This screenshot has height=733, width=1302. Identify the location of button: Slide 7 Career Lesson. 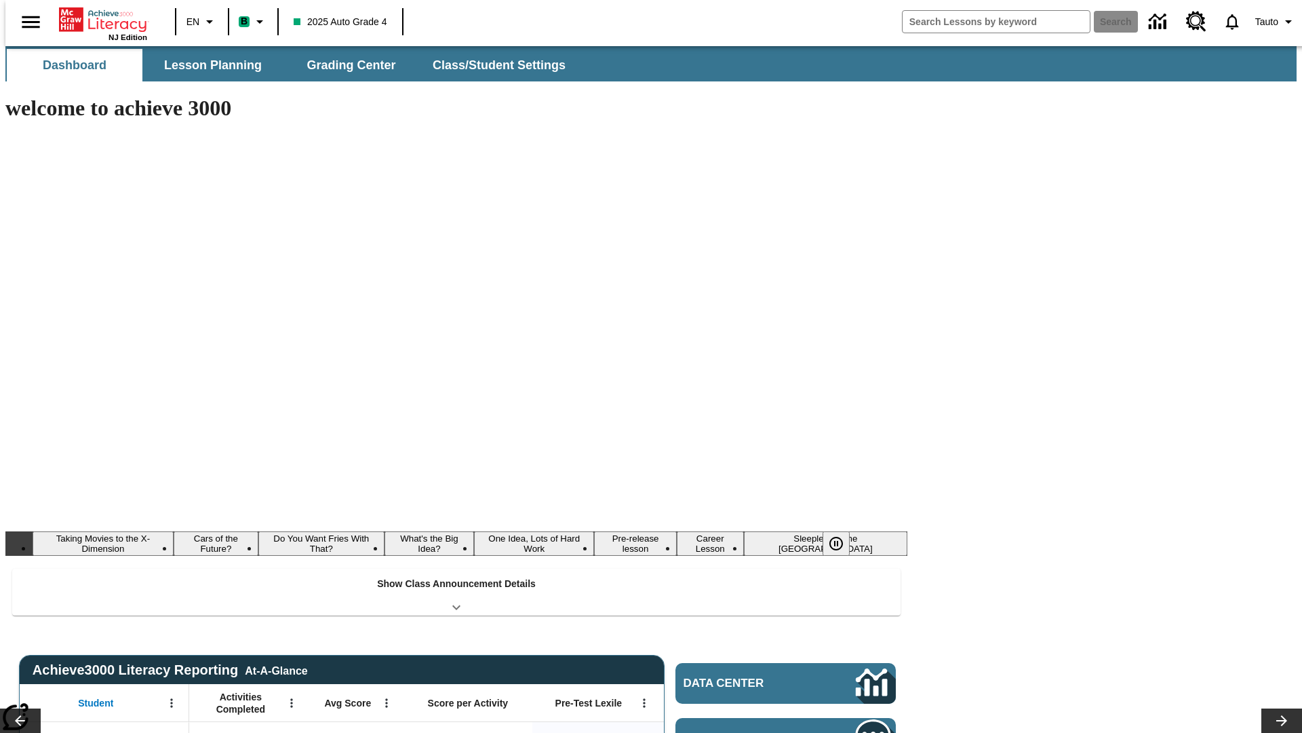
(710, 543).